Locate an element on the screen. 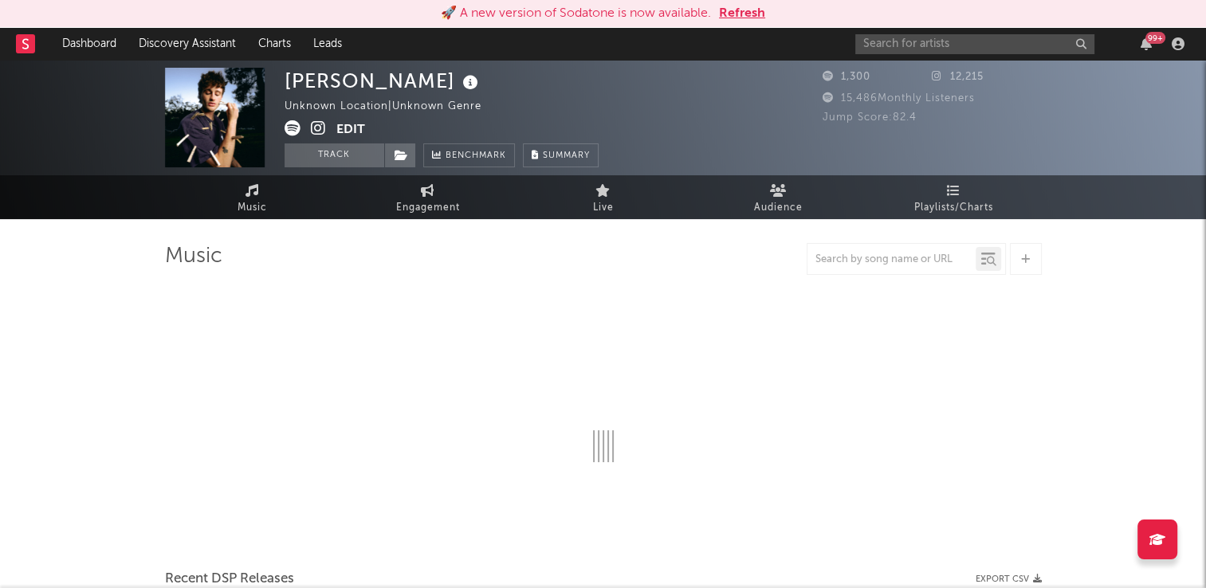 The width and height of the screenshot is (1206, 588). input: Search for artists is located at coordinates (975, 44).